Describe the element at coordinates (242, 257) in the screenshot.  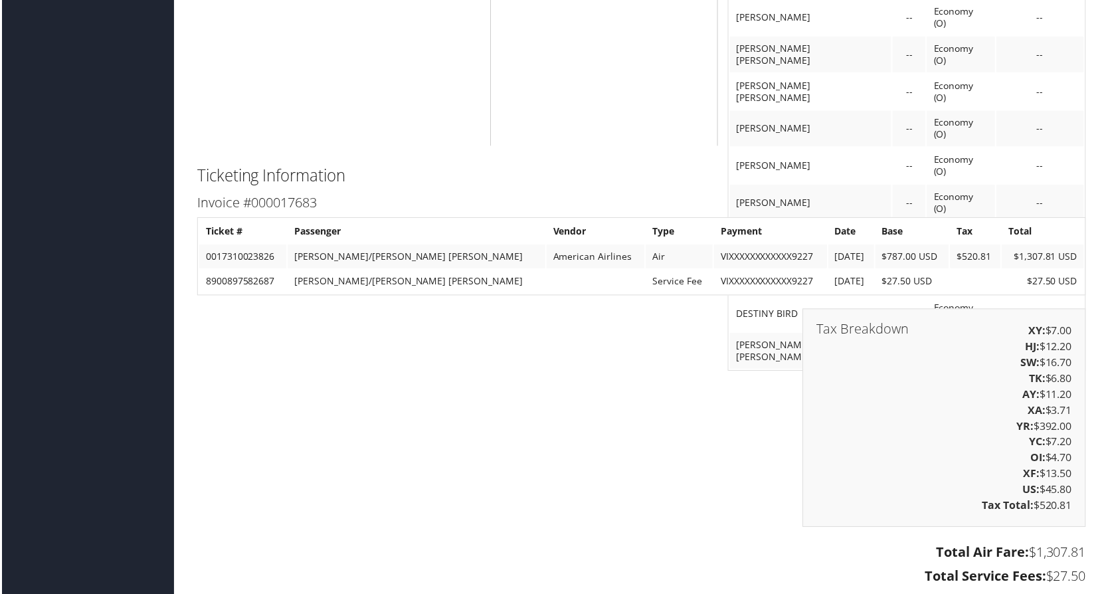
I see `td: 0017310023826` at that location.